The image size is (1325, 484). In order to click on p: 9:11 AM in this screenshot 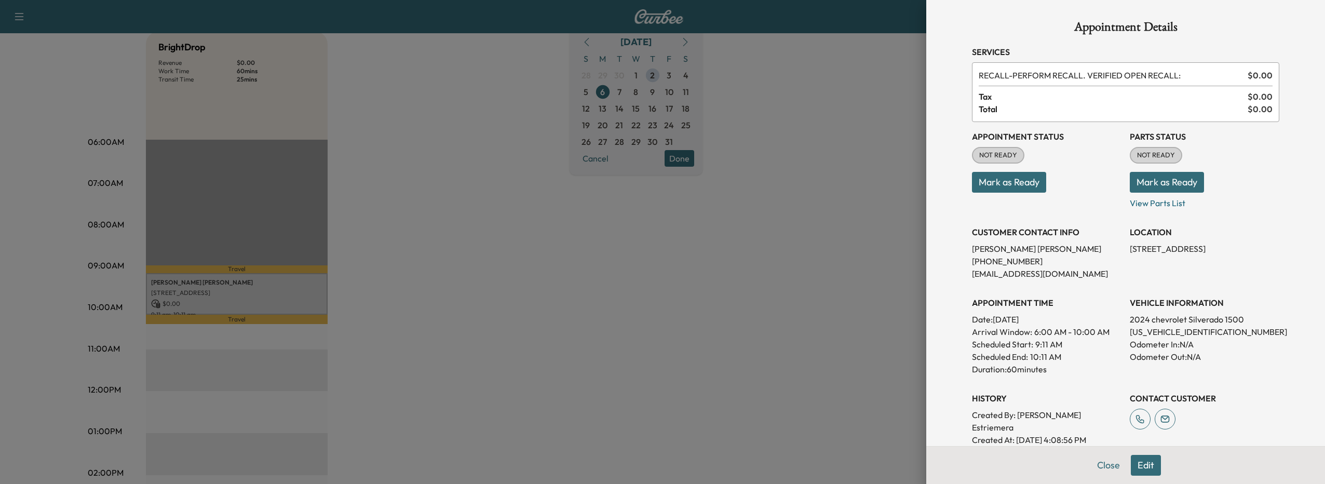, I will do `click(1049, 344)`.